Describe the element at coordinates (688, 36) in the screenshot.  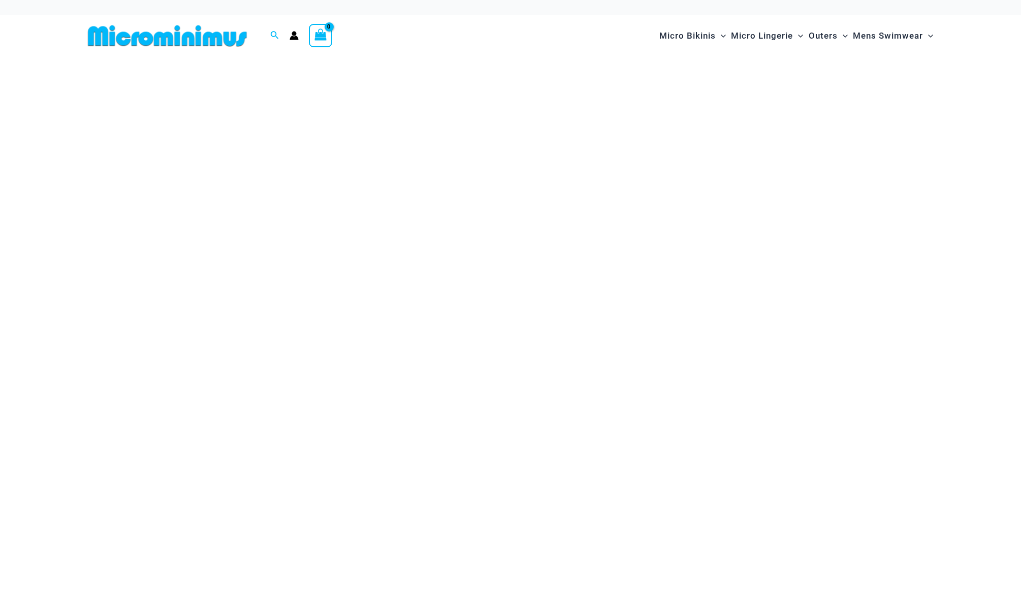
I see `span: Micro Bikinis` at that location.